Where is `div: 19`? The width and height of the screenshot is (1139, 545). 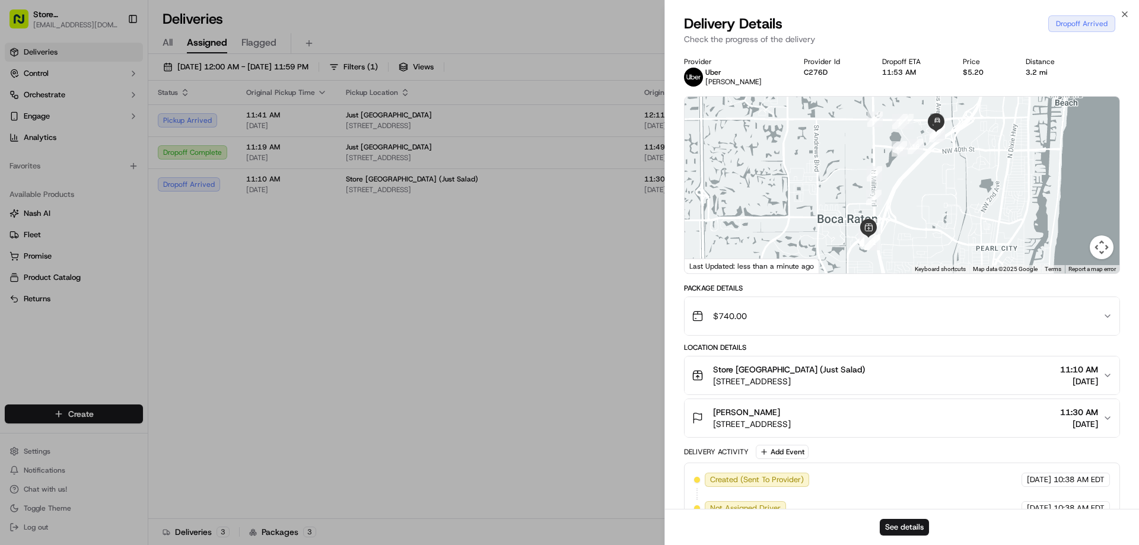
div: 19 is located at coordinates (937, 135).